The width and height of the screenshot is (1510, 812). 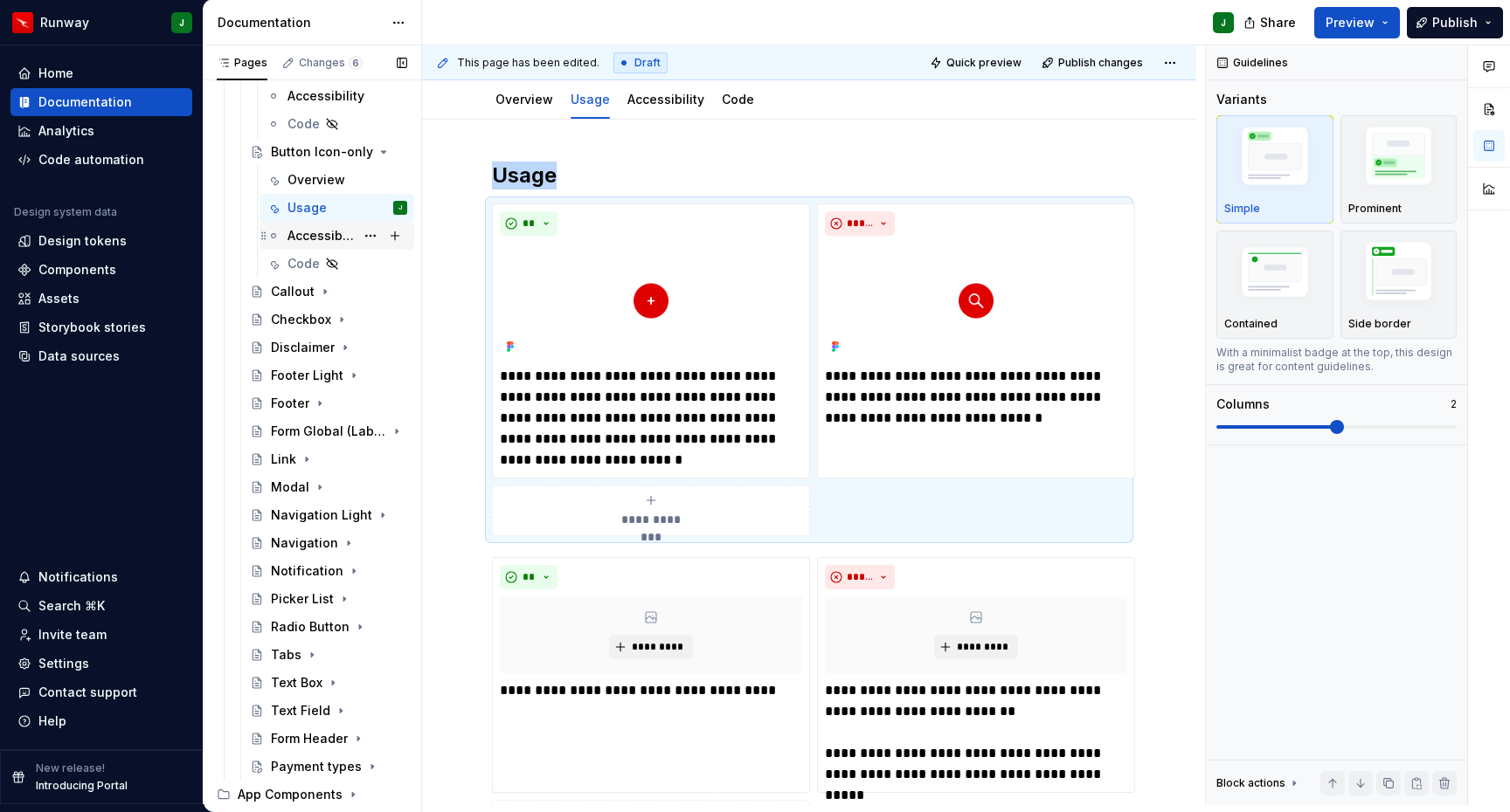 I want to click on a: Storybook stories, so click(x=101, y=328).